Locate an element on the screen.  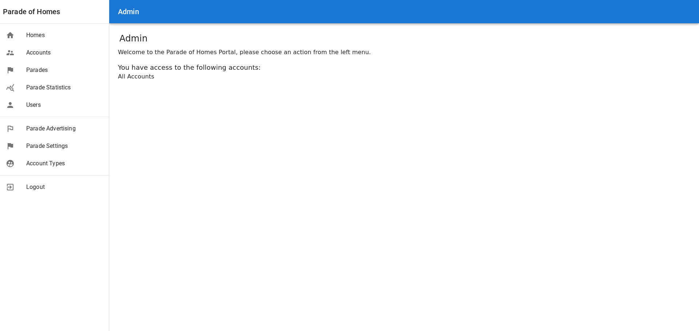
h1: Admin is located at coordinates (133, 39).